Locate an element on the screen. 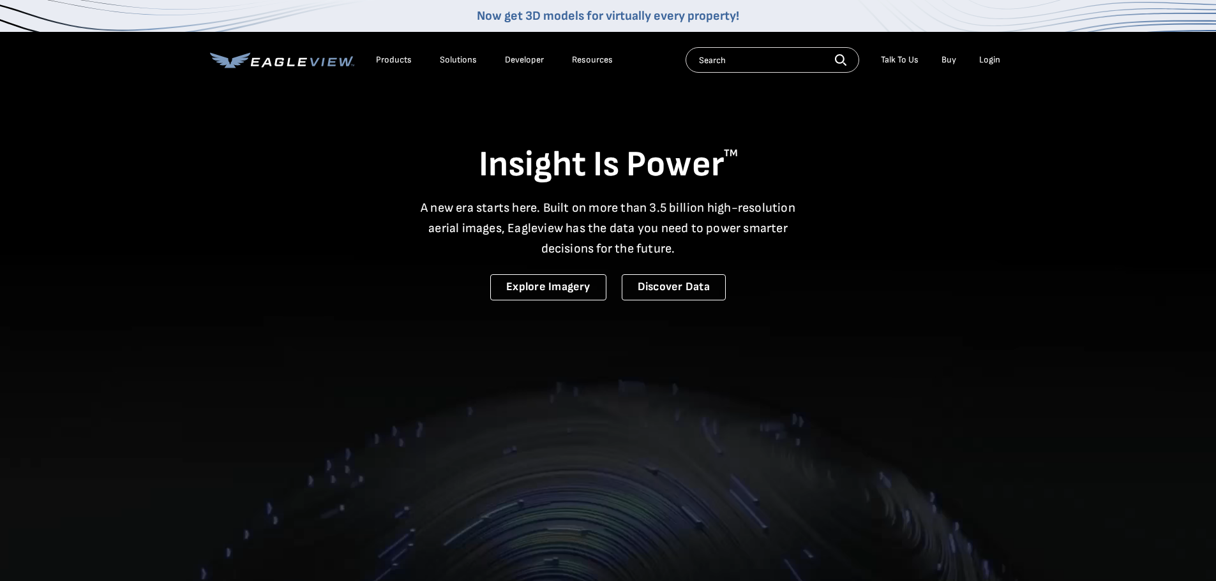 This screenshot has width=1216, height=581. div: Solutions is located at coordinates (458, 60).